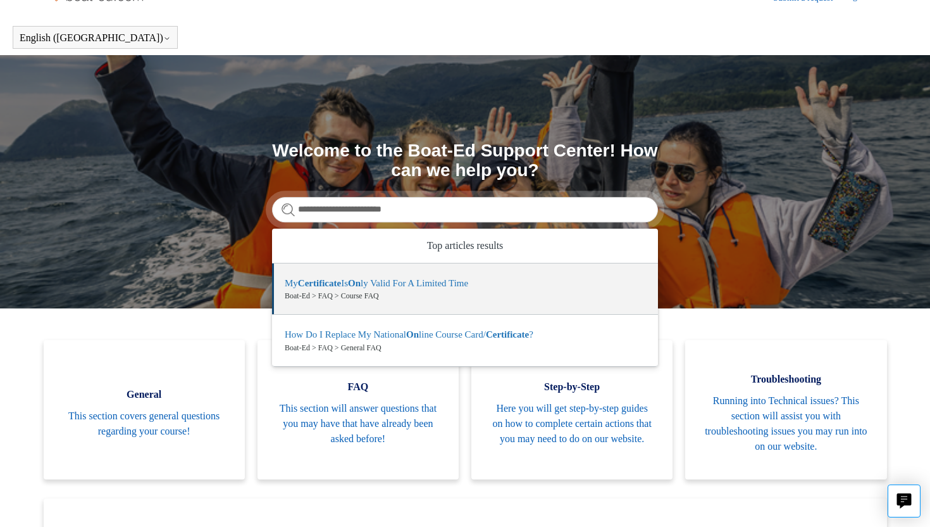 The width and height of the screenshot is (930, 527). What do you see at coordinates (904, 501) in the screenshot?
I see `div: Live chat` at bounding box center [904, 501].